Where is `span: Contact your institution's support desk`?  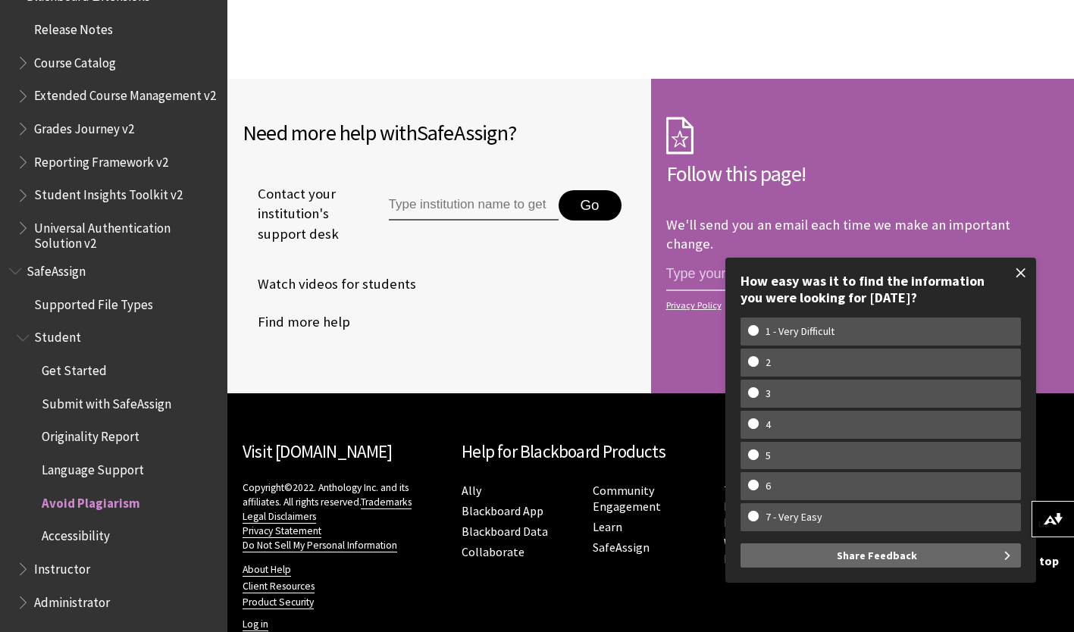 span: Contact your institution's support desk is located at coordinates (298, 214).